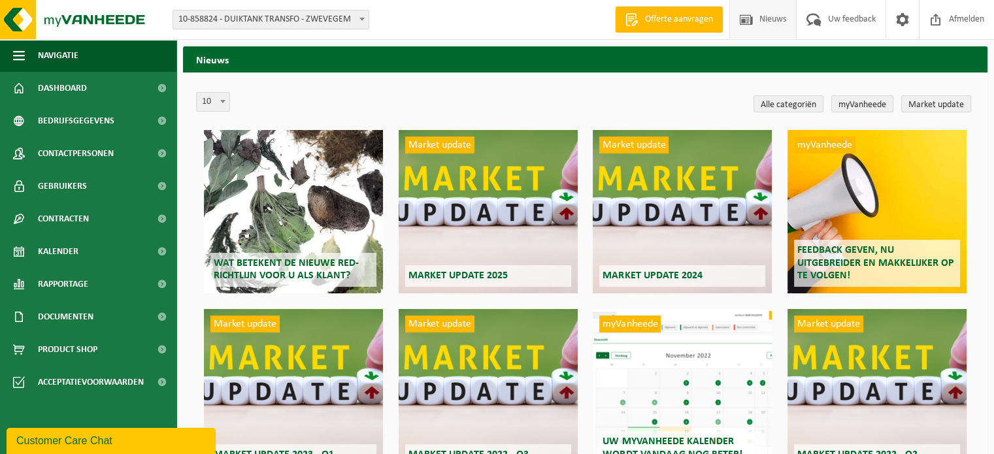 This screenshot has width=994, height=454. What do you see at coordinates (488, 212) in the screenshot?
I see `a: Market update Market update 2025` at bounding box center [488, 212].